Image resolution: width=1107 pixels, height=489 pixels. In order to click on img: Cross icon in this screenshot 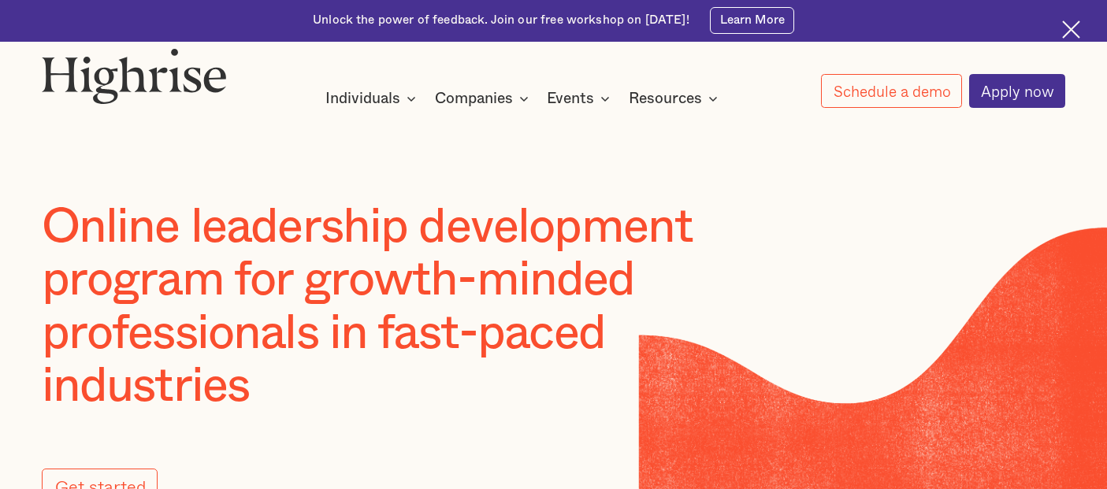, I will do `click(1070, 29)`.